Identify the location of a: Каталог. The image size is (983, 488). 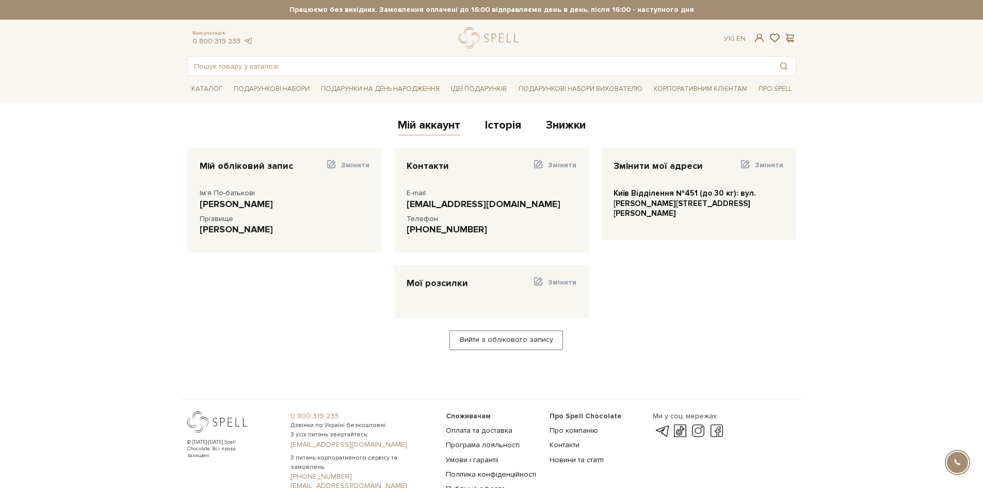
(207, 89).